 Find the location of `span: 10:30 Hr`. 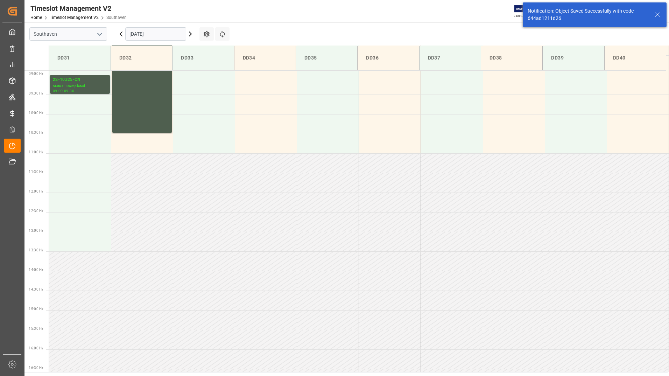

span: 10:30 Hr is located at coordinates (36, 132).